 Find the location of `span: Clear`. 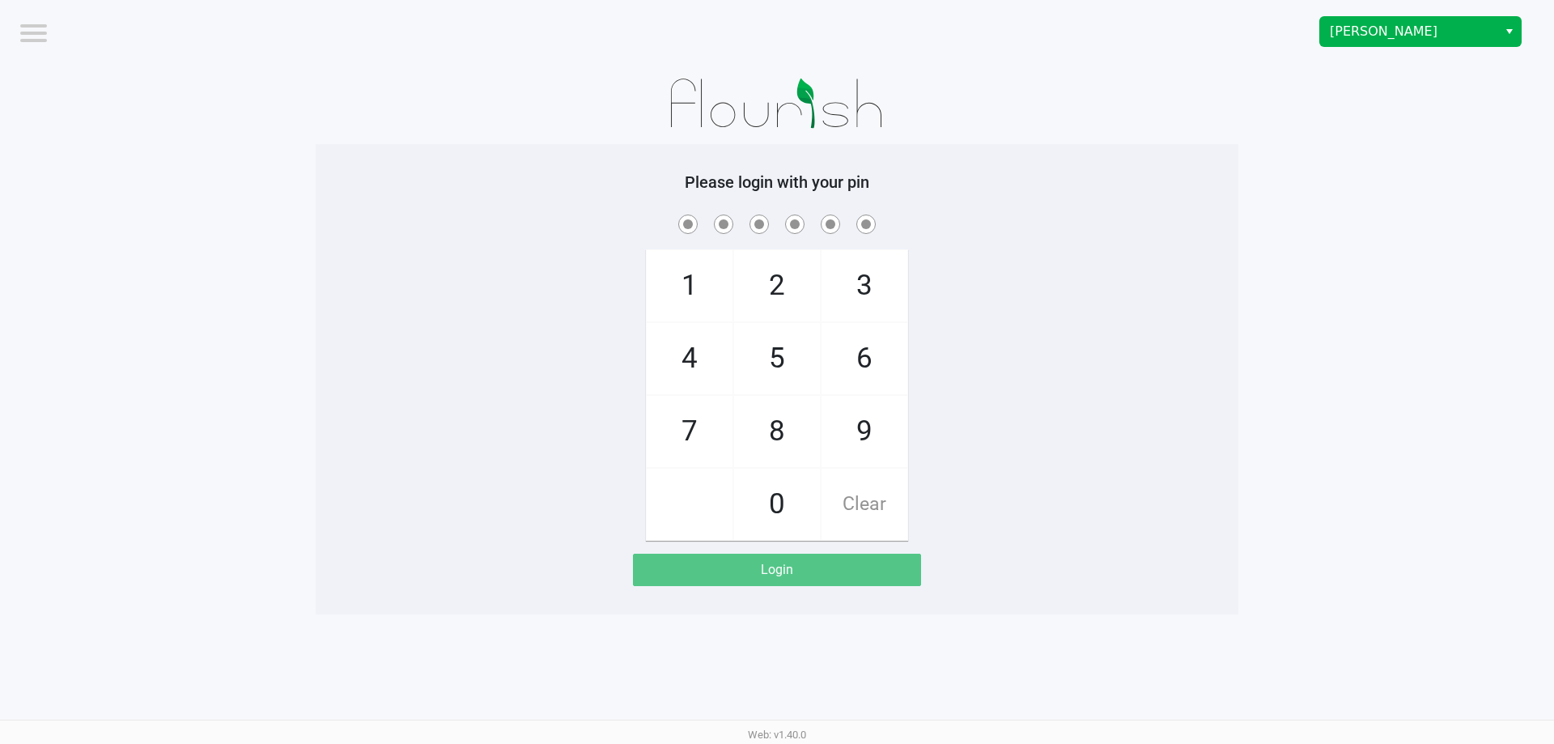

span: Clear is located at coordinates (865, 504).